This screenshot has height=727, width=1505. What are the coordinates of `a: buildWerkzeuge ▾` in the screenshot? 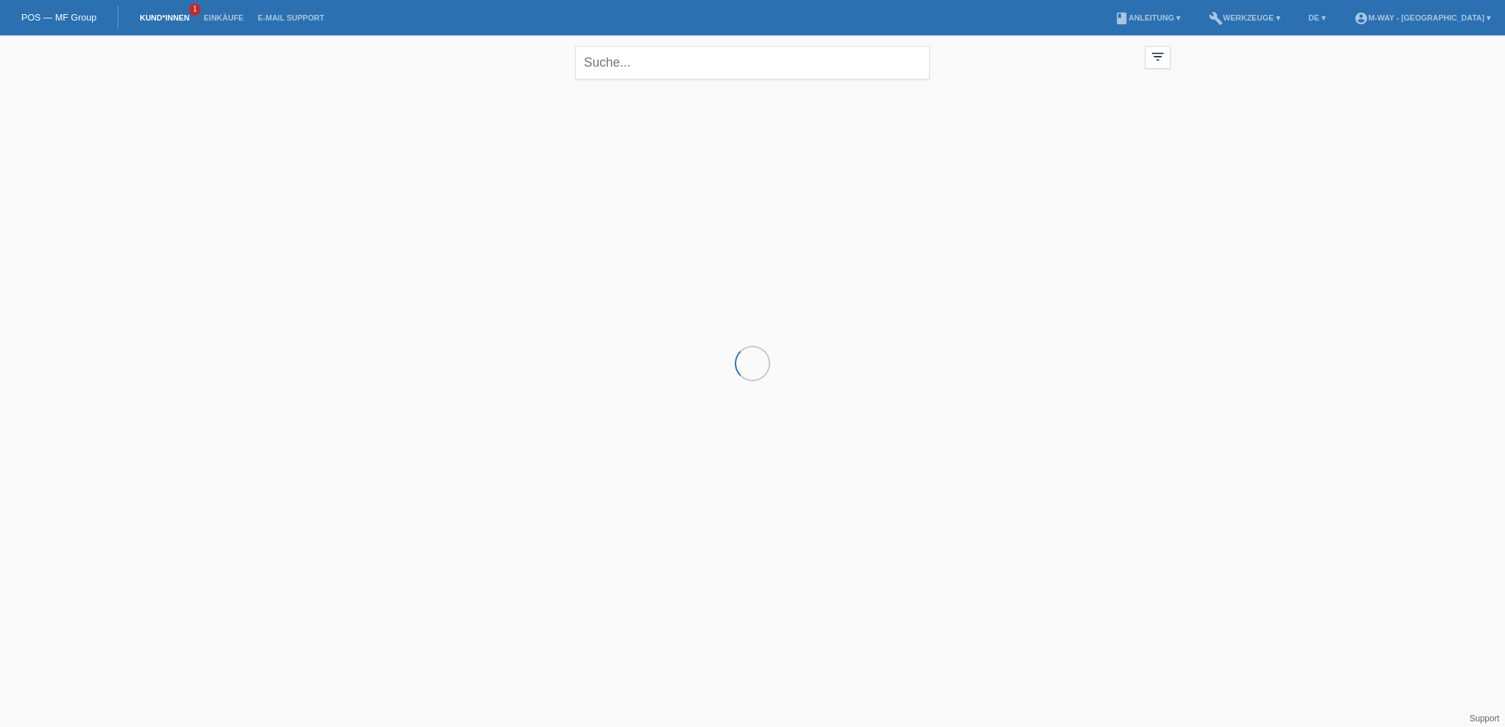 It's located at (1244, 18).